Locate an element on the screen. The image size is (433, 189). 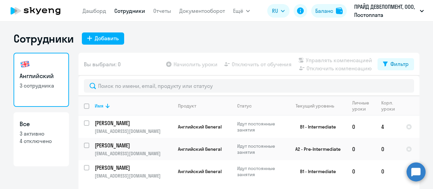
a: Отчеты is located at coordinates (162, 11).